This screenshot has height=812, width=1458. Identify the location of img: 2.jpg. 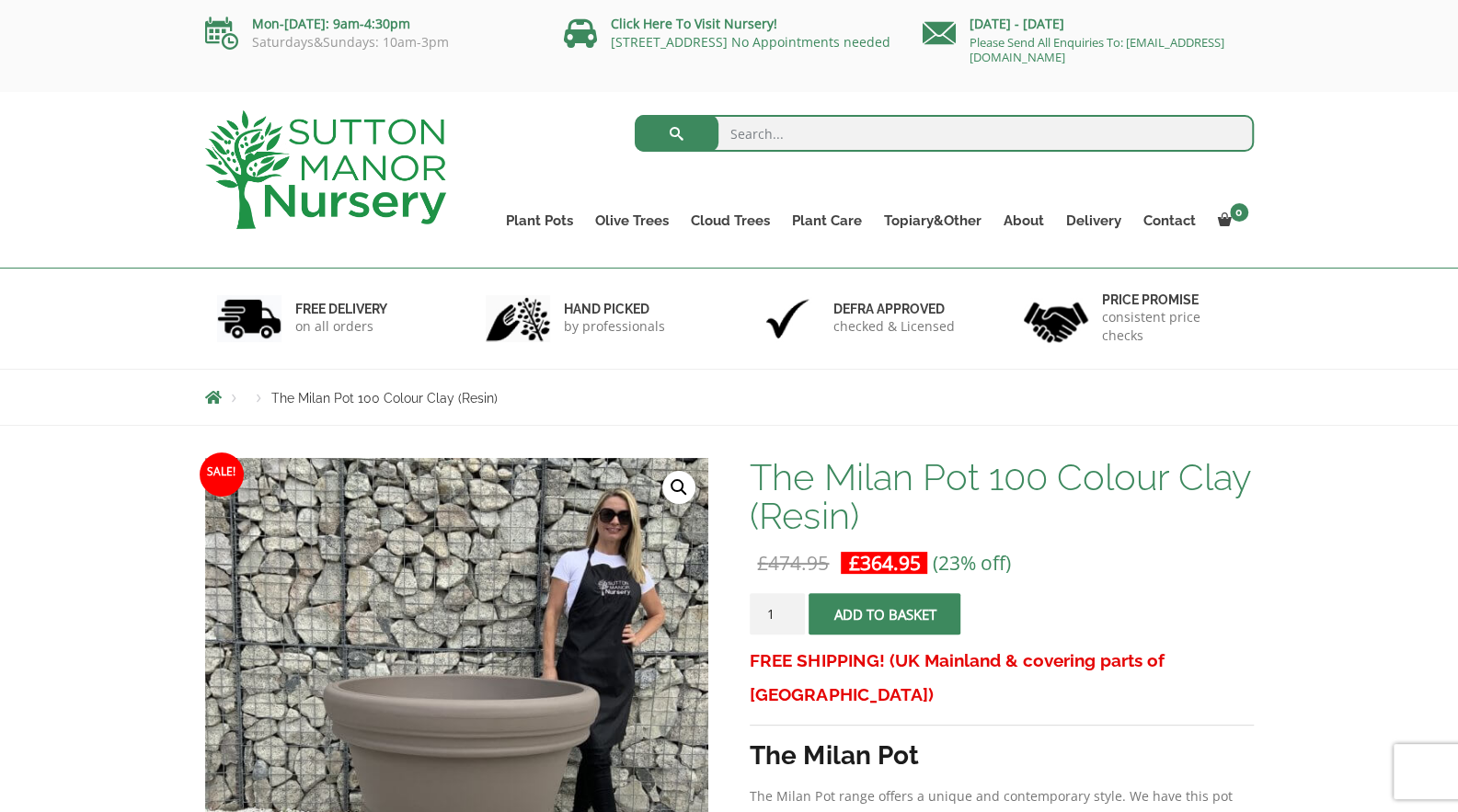
(518, 318).